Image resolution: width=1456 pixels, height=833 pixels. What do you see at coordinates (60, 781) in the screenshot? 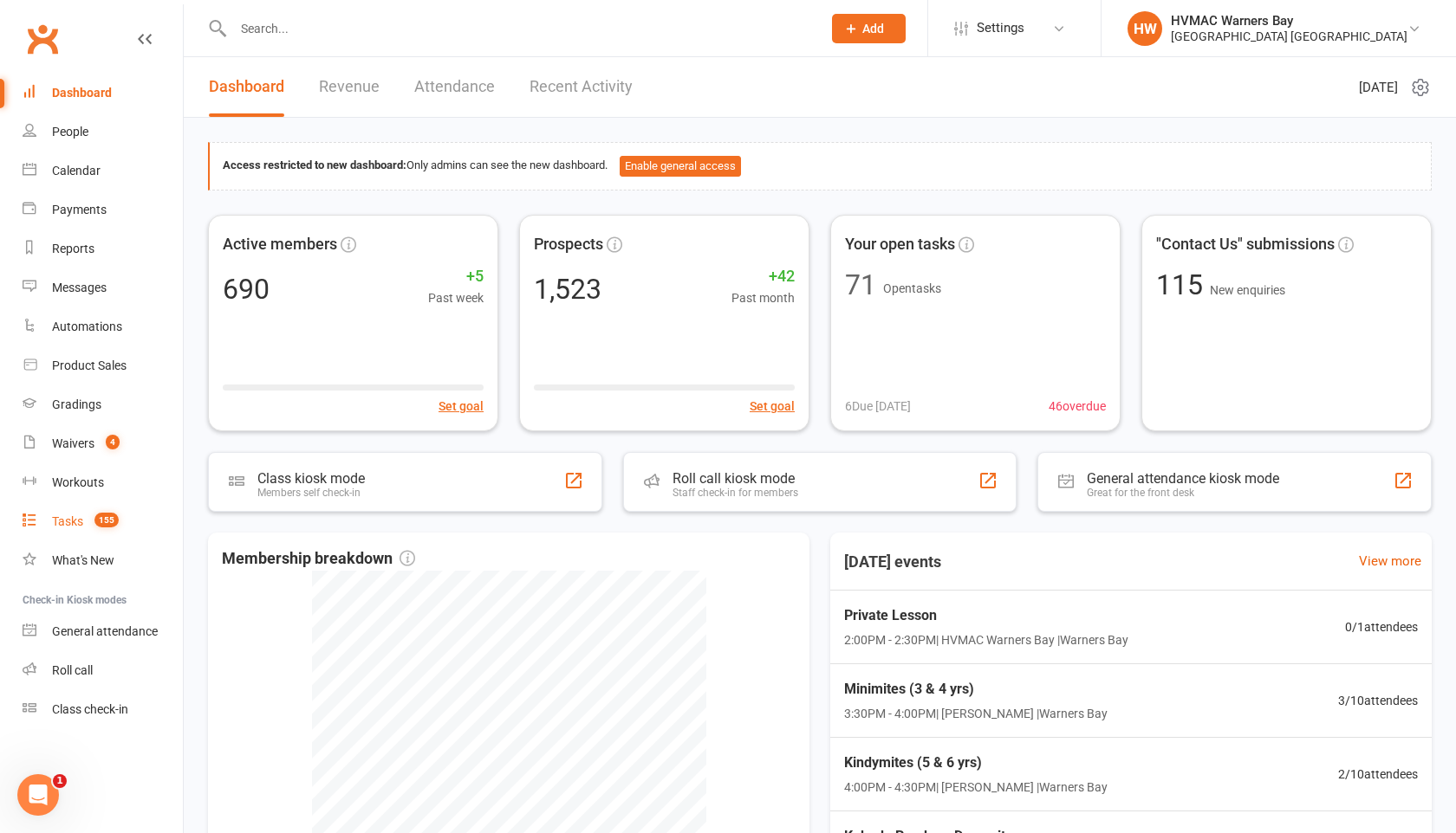
I see `span: 1` at bounding box center [60, 781].